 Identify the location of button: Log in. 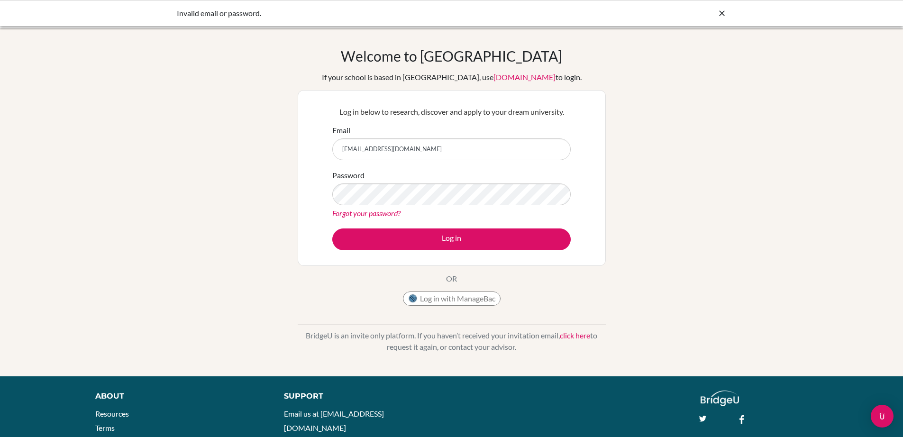
(451, 239).